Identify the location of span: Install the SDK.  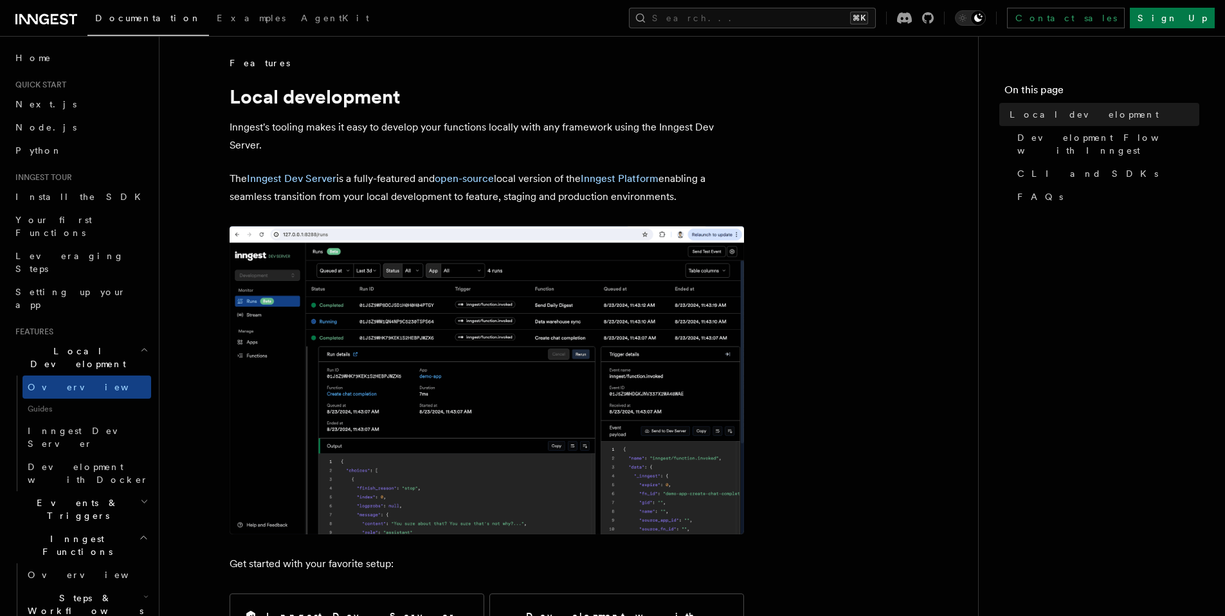
(82, 197).